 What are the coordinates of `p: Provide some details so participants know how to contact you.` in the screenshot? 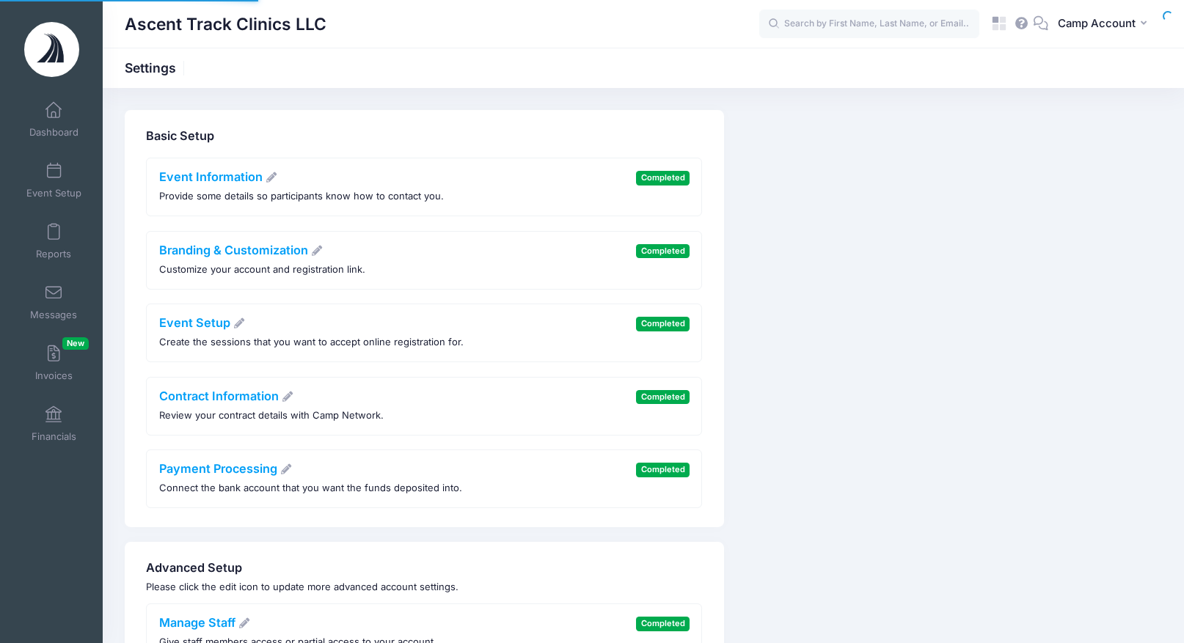 It's located at (302, 197).